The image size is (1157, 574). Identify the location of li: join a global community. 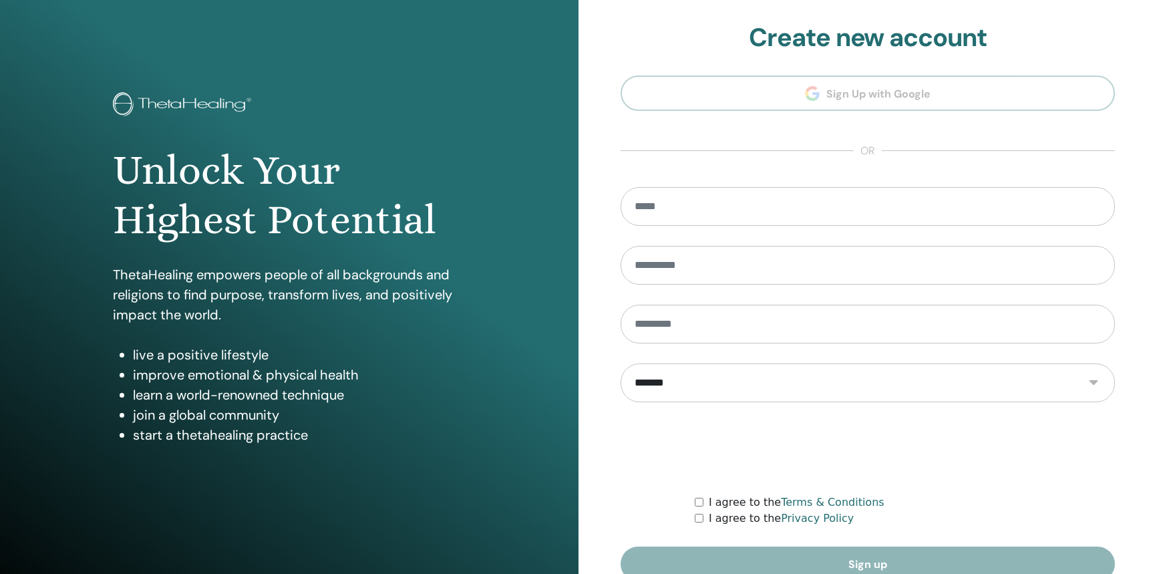
(299, 415).